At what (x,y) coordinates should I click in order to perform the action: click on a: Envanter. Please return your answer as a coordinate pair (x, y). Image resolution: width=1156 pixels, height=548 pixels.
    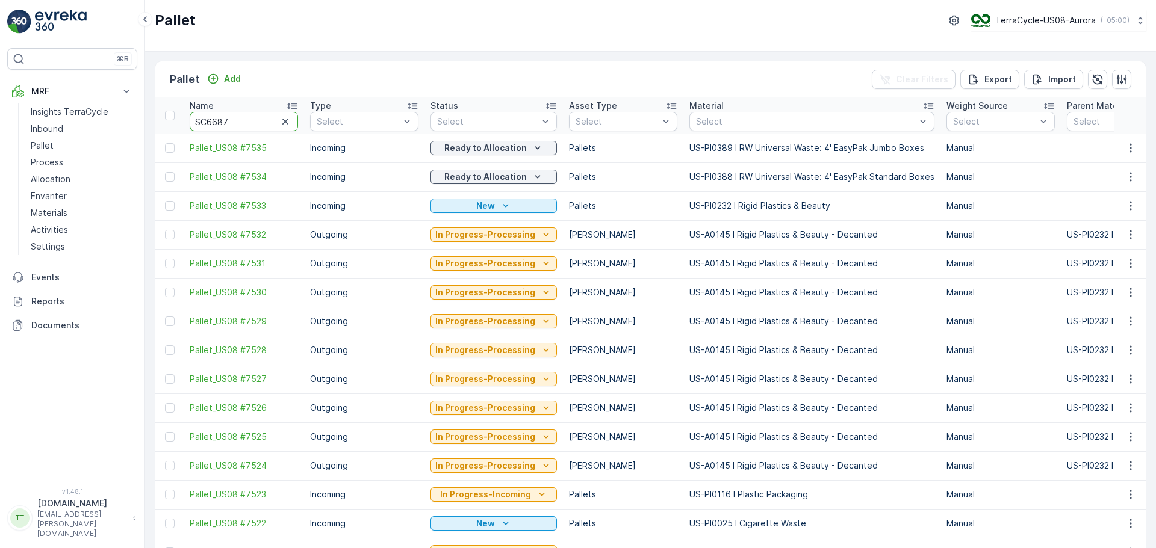
    Looking at the image, I should click on (81, 196).